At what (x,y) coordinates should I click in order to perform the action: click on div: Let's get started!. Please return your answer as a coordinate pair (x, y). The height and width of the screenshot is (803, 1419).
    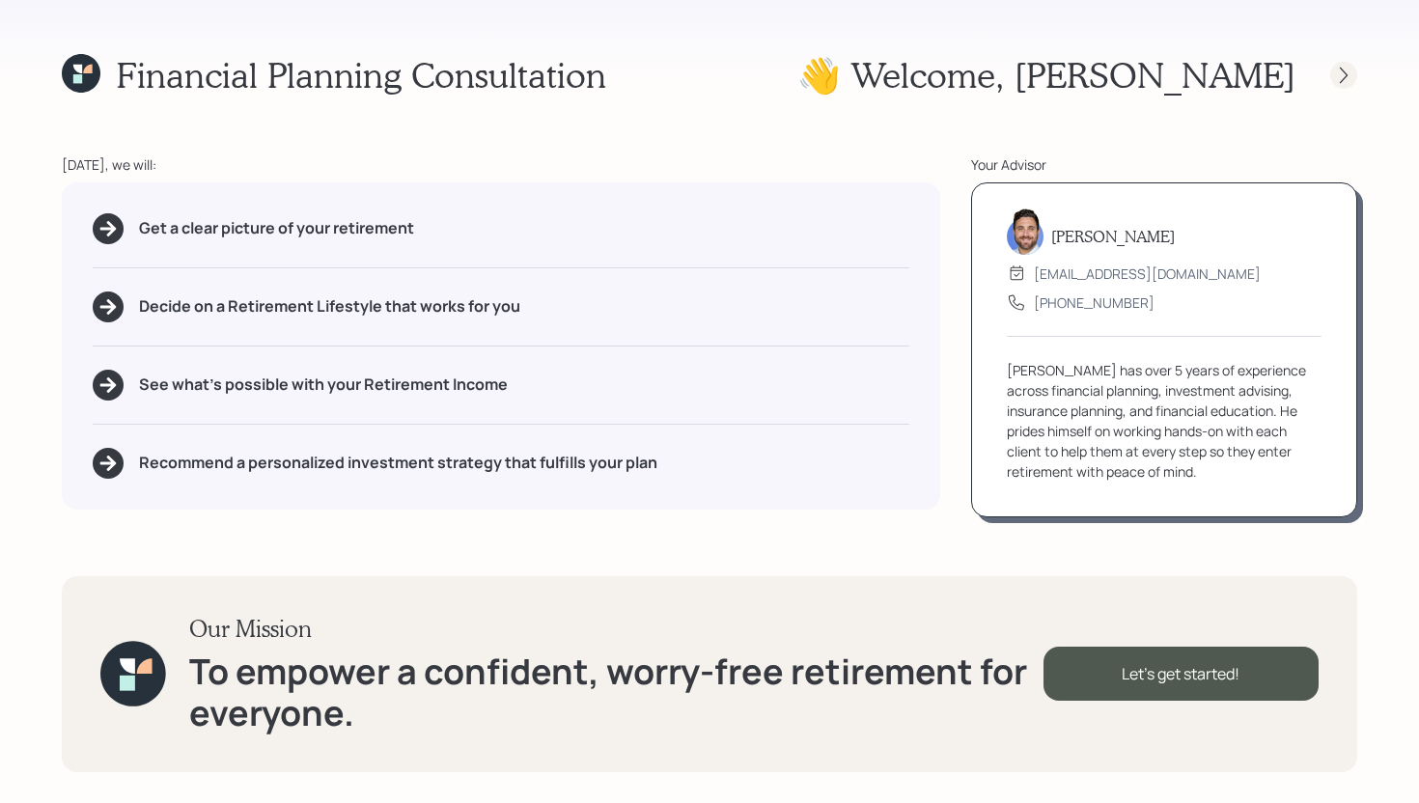
    Looking at the image, I should click on (1180, 674).